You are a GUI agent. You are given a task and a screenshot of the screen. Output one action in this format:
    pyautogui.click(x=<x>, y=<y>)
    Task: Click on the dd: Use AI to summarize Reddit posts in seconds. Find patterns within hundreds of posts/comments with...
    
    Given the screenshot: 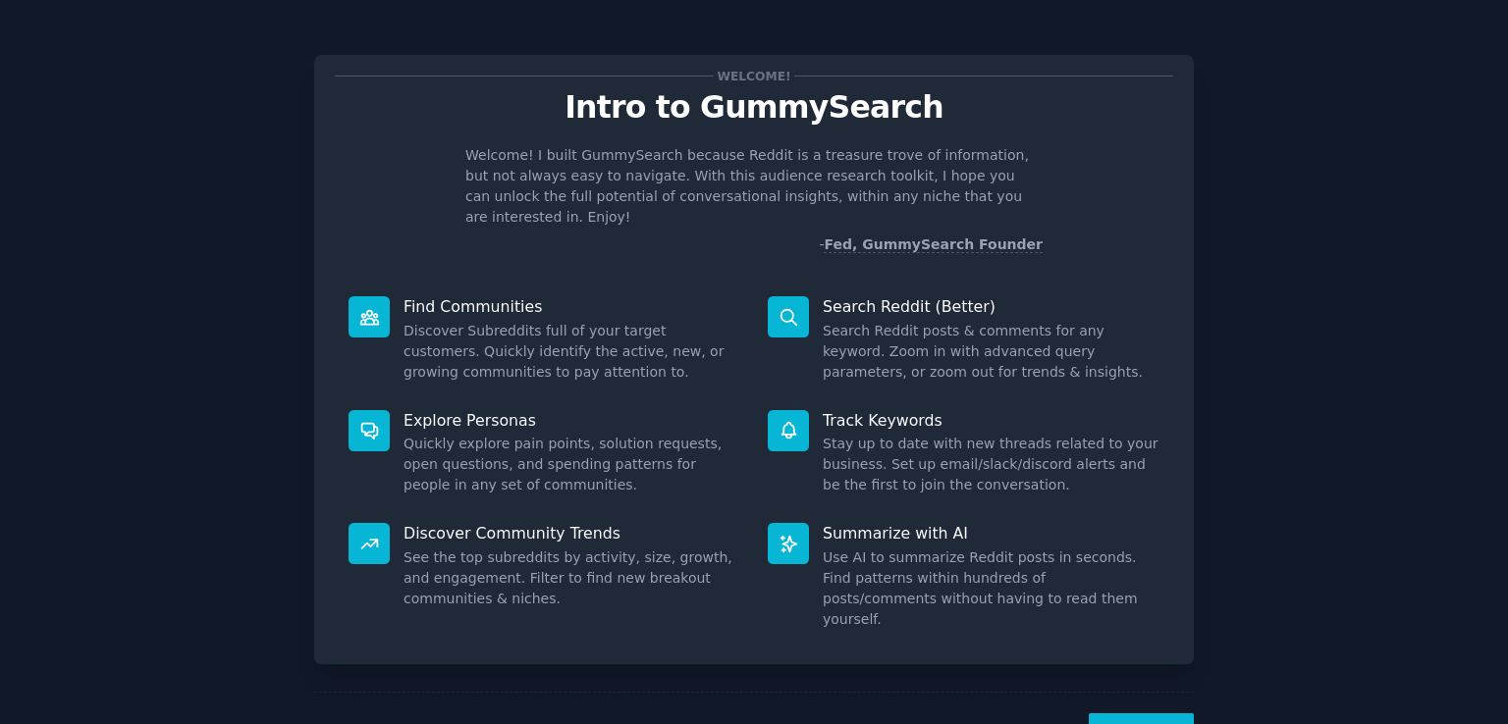 What is the action you would take?
    pyautogui.click(x=990, y=589)
    